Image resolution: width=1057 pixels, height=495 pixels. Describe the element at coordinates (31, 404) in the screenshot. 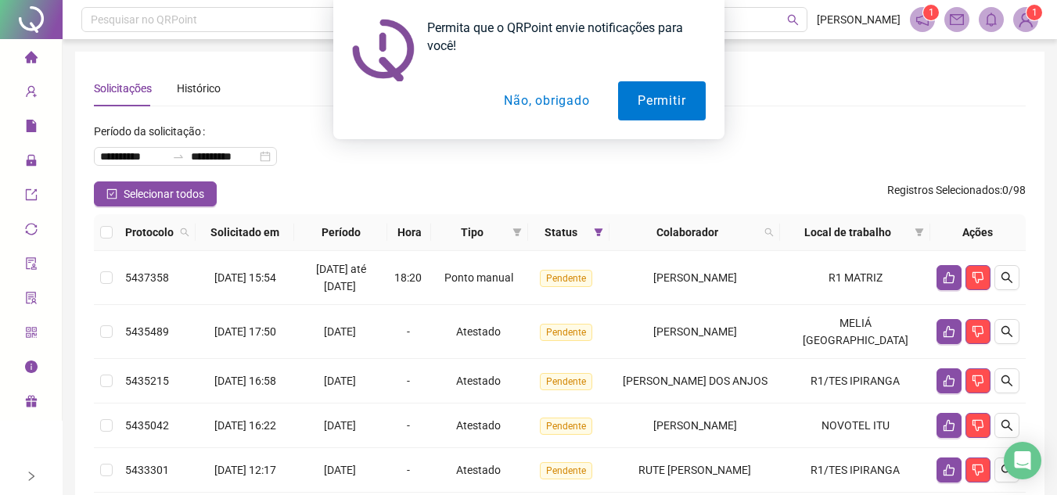

I see `span: gift` at that location.